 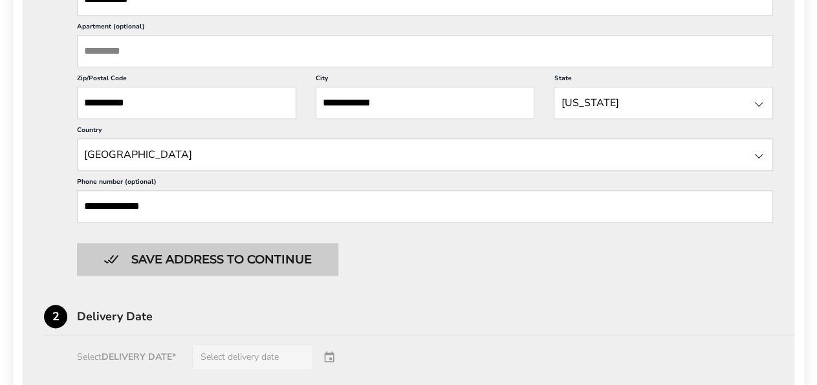 What do you see at coordinates (425, 51) in the screenshot?
I see `input: Apartment` at bounding box center [425, 51].